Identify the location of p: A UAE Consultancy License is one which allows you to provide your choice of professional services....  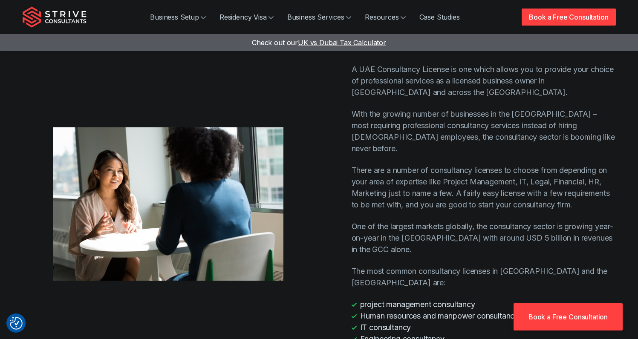
(484, 81).